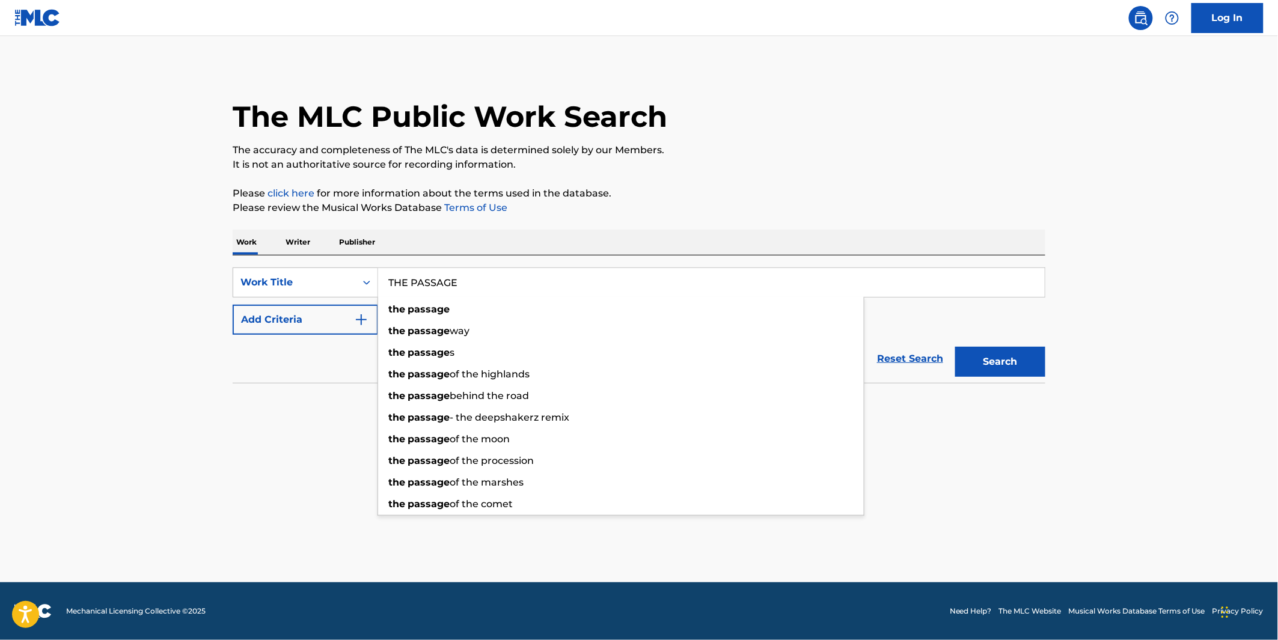 Image resolution: width=1278 pixels, height=640 pixels. I want to click on a: Reset Search, so click(910, 359).